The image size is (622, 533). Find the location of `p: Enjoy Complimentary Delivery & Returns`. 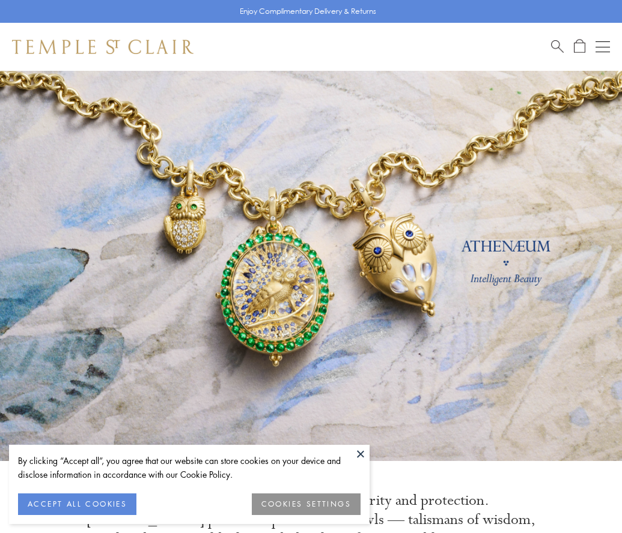

p: Enjoy Complimentary Delivery & Returns is located at coordinates (308, 11).